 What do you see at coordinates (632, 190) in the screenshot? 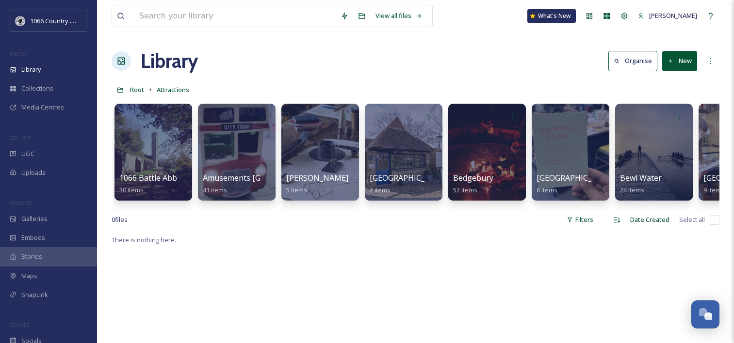
I see `span: 24 items` at bounding box center [632, 190].